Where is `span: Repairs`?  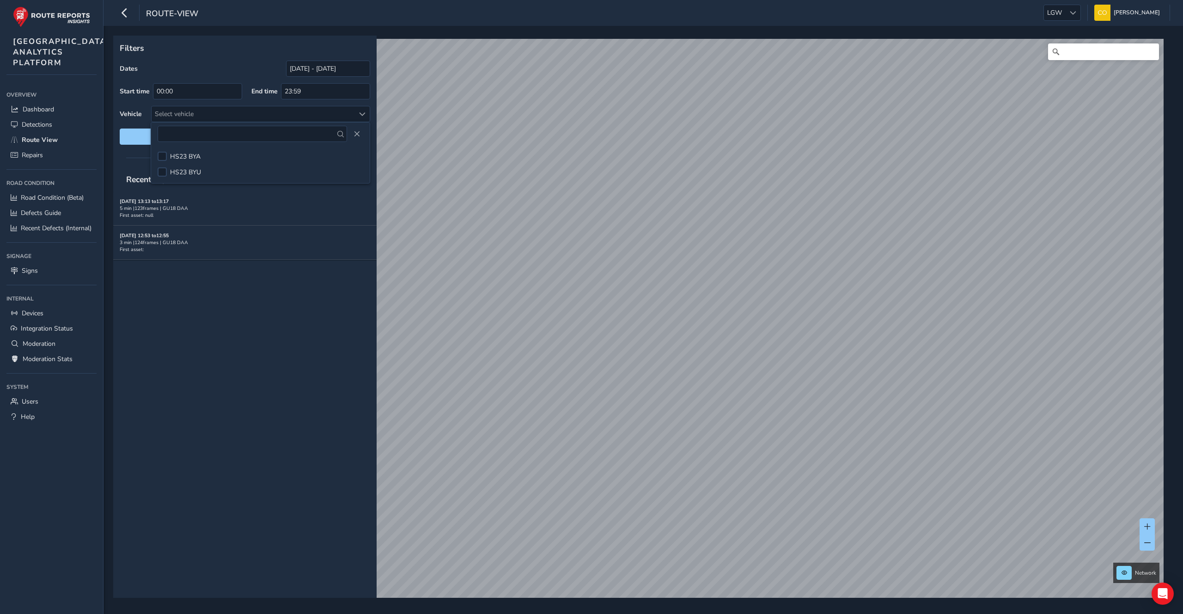 span: Repairs is located at coordinates (32, 155).